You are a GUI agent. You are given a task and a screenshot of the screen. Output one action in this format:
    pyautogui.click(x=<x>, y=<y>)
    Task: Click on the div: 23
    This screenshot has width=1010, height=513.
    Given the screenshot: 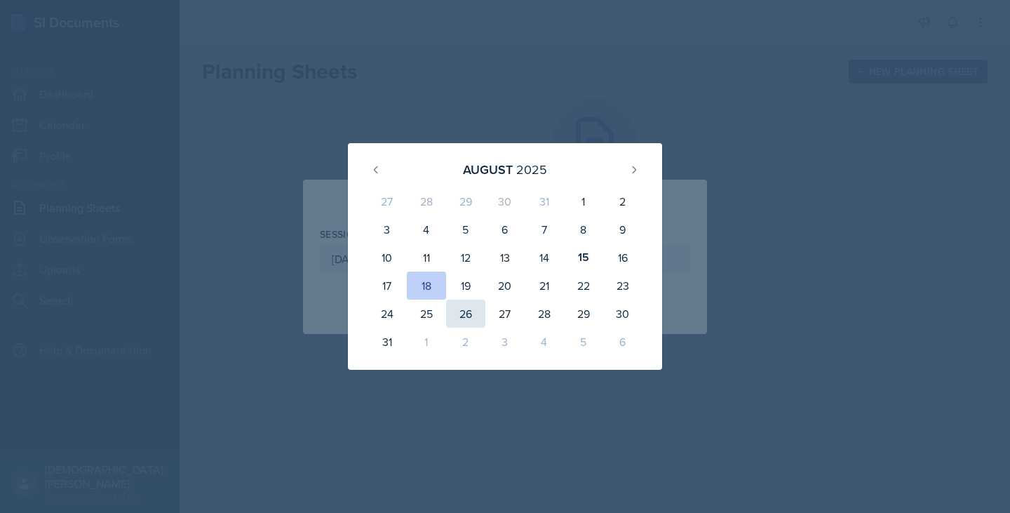 What is the action you would take?
    pyautogui.click(x=623, y=286)
    